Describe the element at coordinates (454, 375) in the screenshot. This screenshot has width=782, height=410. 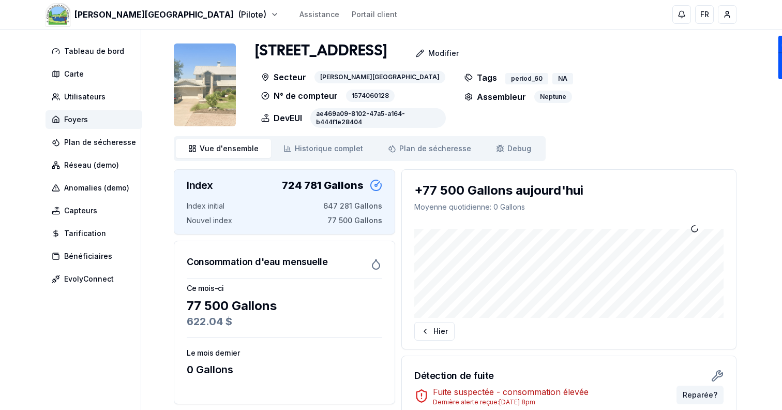
I see `h3: Détection de fuite` at that location.